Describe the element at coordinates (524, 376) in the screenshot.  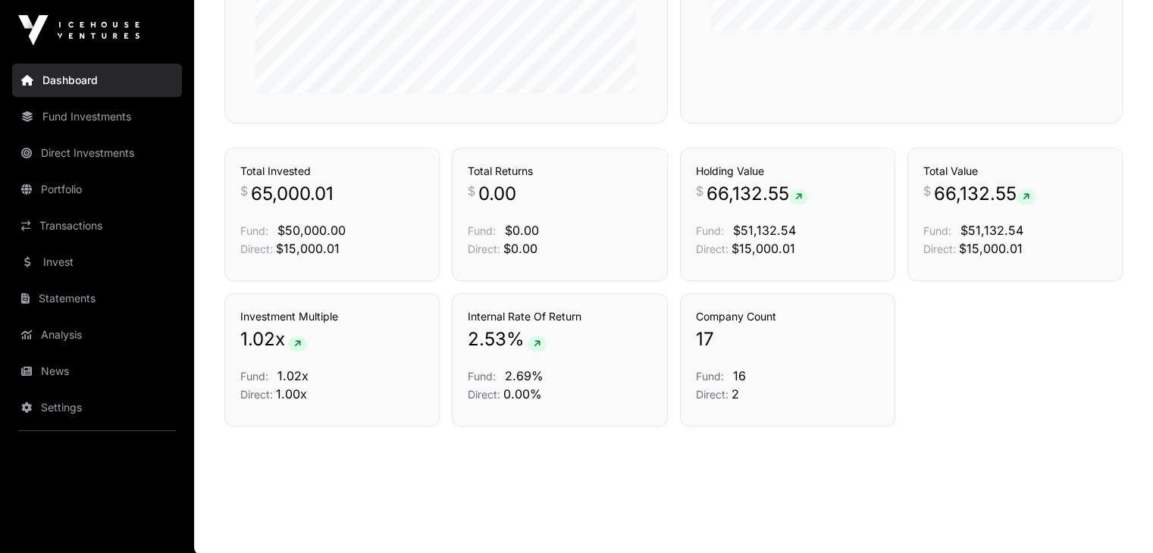
I see `span: 2.69%` at that location.